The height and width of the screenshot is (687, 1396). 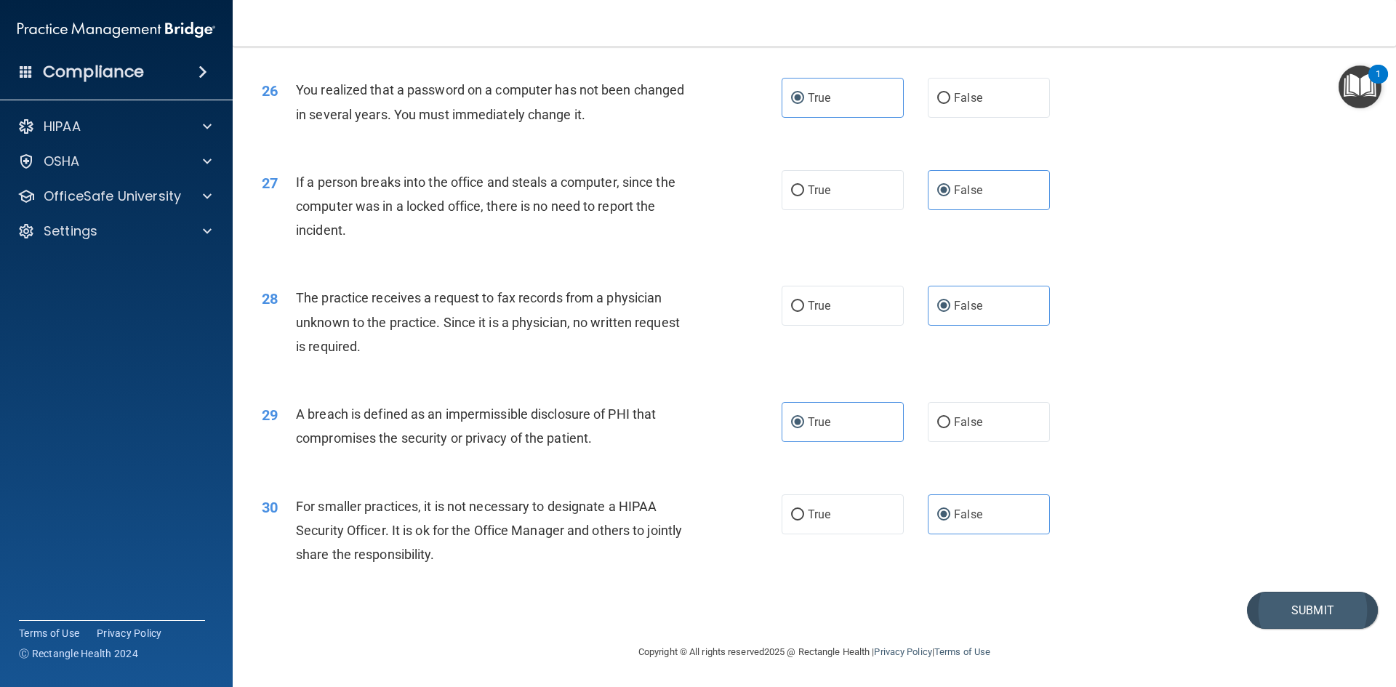 I want to click on span: 30, so click(x=270, y=508).